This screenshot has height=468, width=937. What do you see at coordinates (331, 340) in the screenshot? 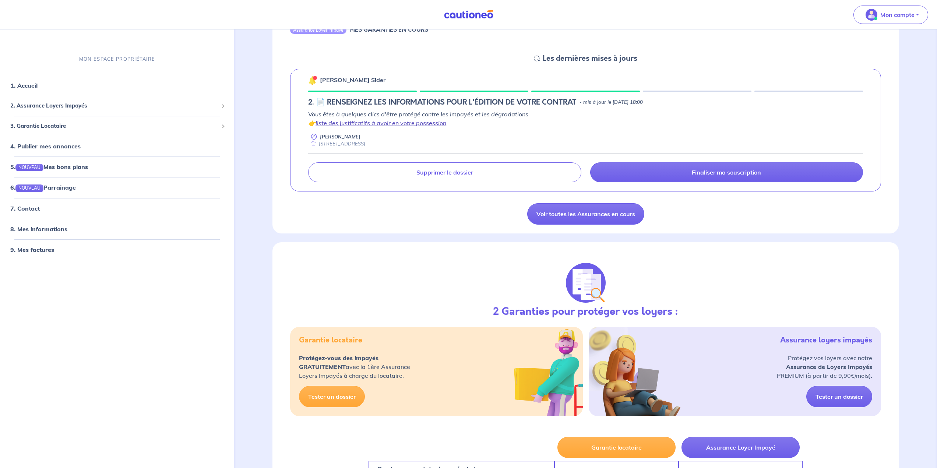
I see `h5: Garantie locataire` at bounding box center [331, 340].